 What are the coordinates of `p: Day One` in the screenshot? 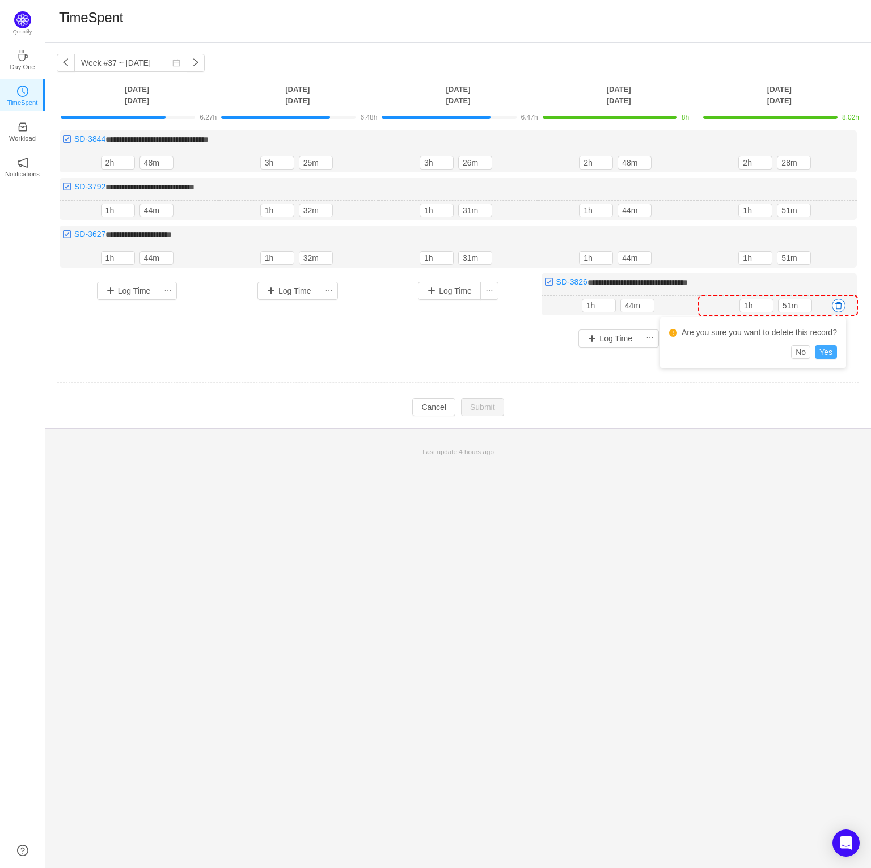 It's located at (22, 67).